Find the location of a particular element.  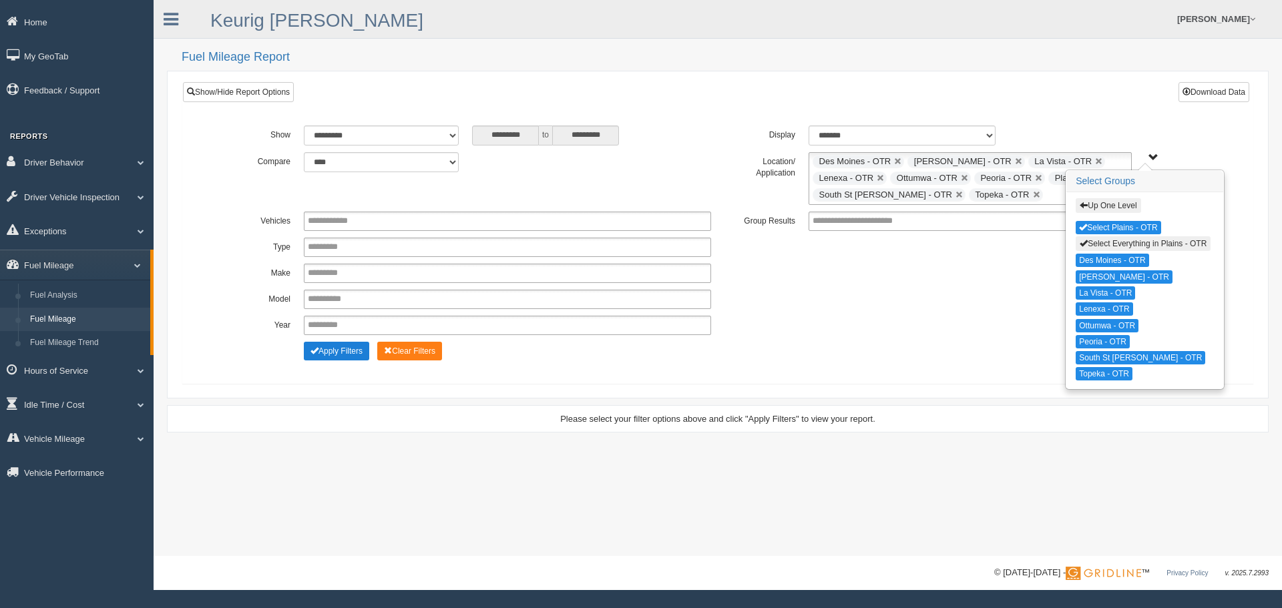

a: Fuel Mileage Trend is located at coordinates (87, 343).